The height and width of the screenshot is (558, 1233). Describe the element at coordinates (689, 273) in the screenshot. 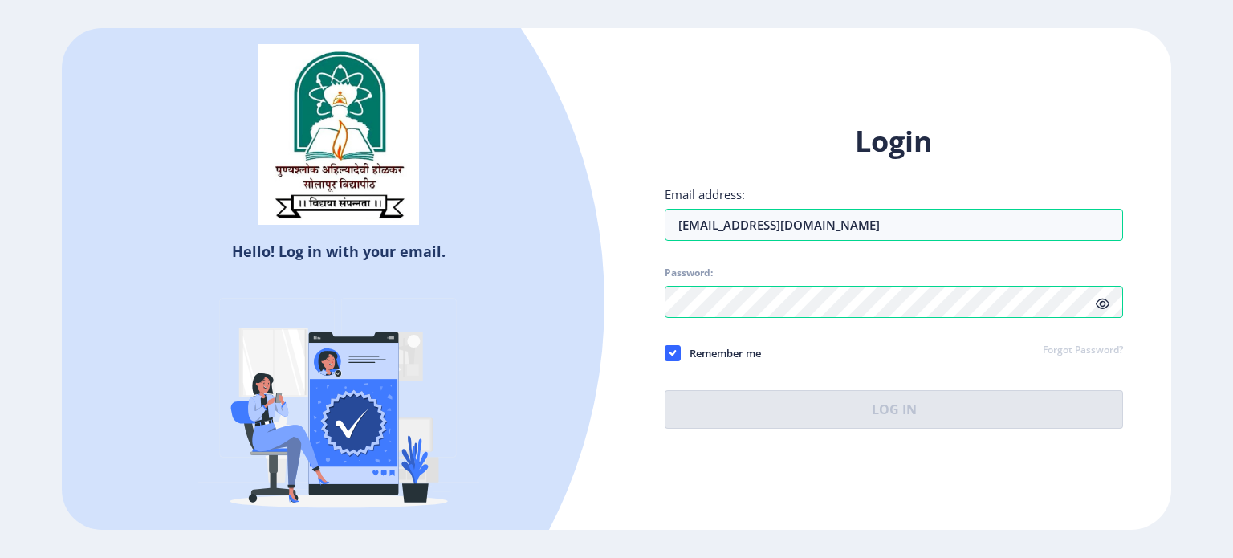

I see `label: Password:` at that location.